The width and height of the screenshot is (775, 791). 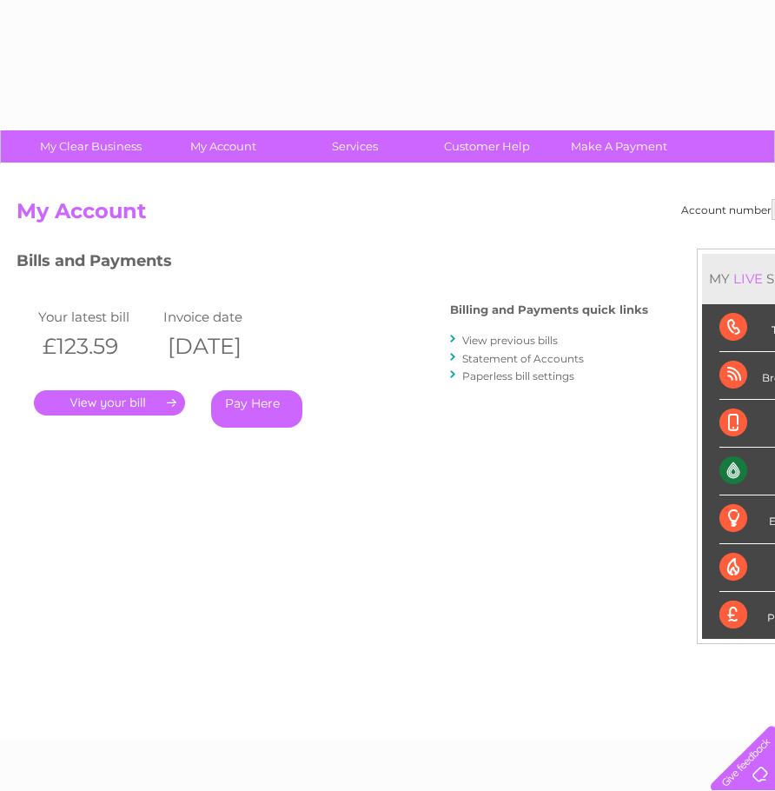 What do you see at coordinates (549, 309) in the screenshot?
I see `h4: Billing and Payments quick links` at bounding box center [549, 309].